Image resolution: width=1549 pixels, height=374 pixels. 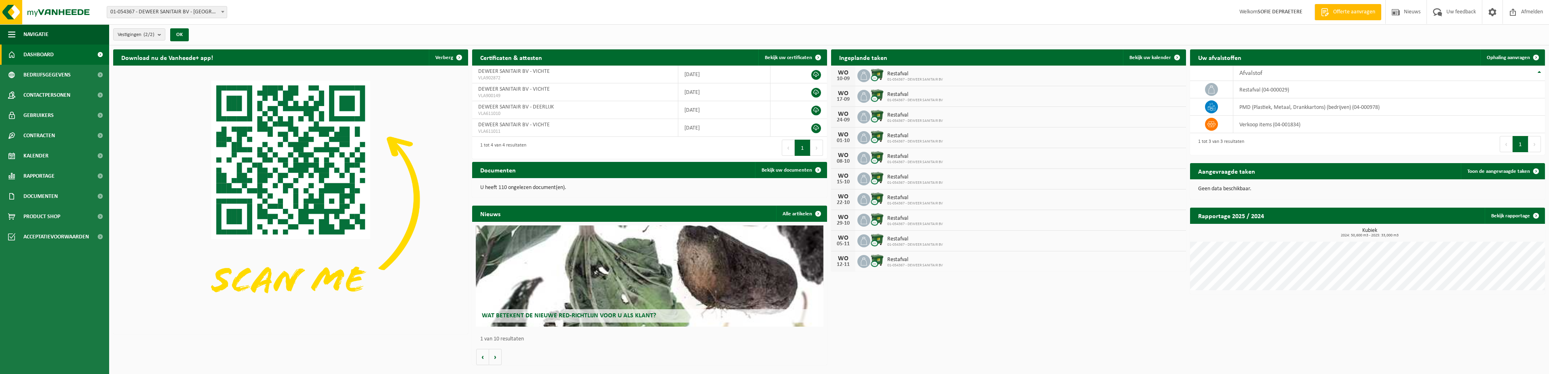 I want to click on td: verkoop items (04-001834), so click(x=1389, y=124).